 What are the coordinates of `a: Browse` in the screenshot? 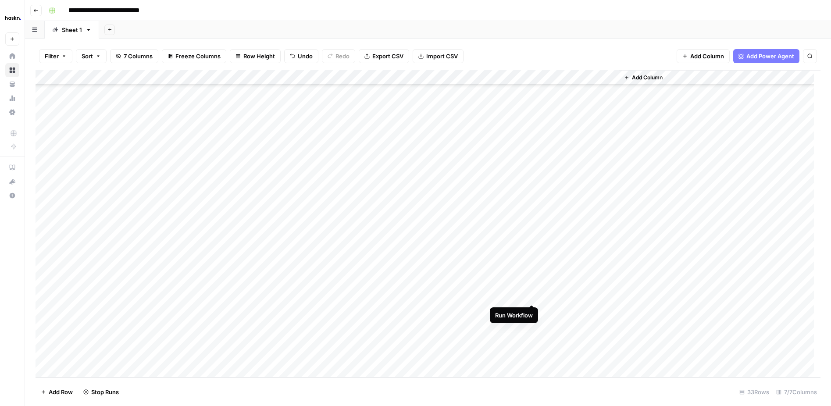 It's located at (12, 70).